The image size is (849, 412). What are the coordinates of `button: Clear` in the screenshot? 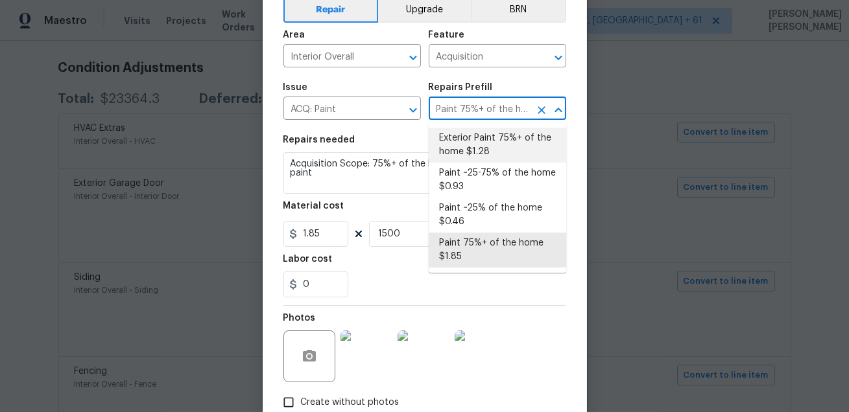 It's located at (541, 110).